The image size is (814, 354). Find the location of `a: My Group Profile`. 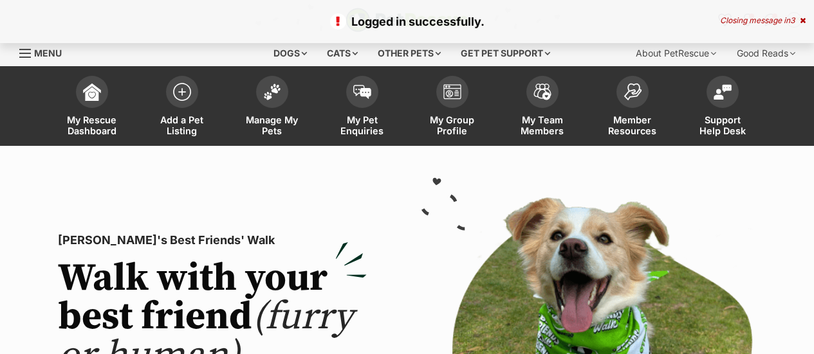

a: My Group Profile is located at coordinates (452, 107).